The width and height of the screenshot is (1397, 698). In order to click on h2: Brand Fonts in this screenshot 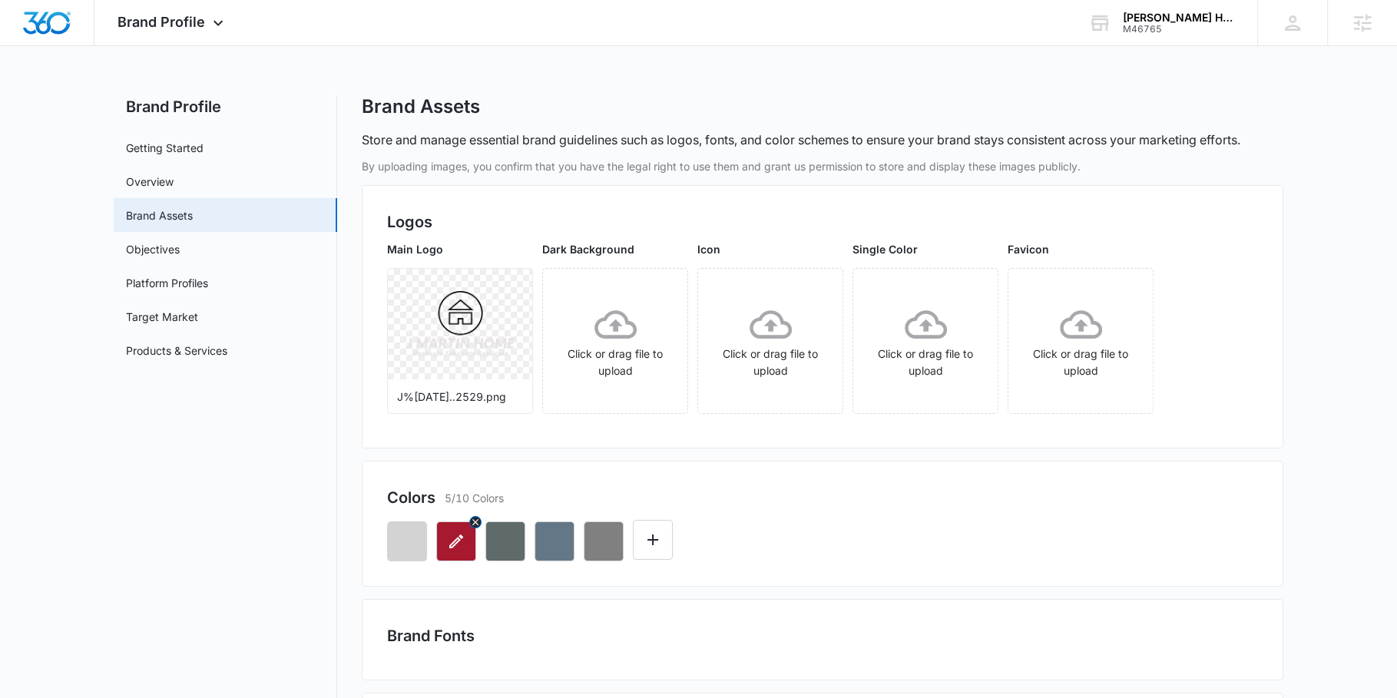, I will do `click(823, 636)`.